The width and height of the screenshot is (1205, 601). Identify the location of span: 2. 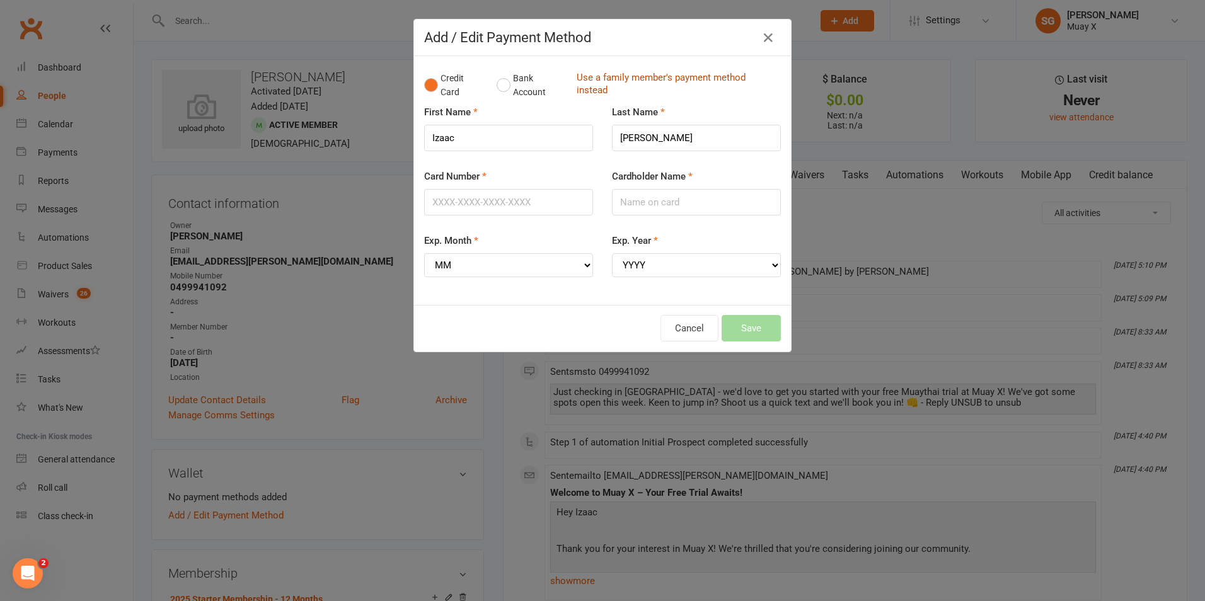
(43, 563).